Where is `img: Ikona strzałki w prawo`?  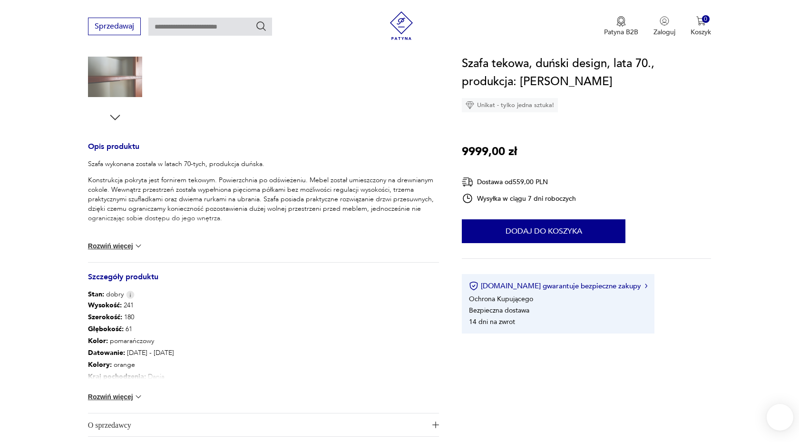
img: Ikona strzałki w prawo is located at coordinates (647, 286).